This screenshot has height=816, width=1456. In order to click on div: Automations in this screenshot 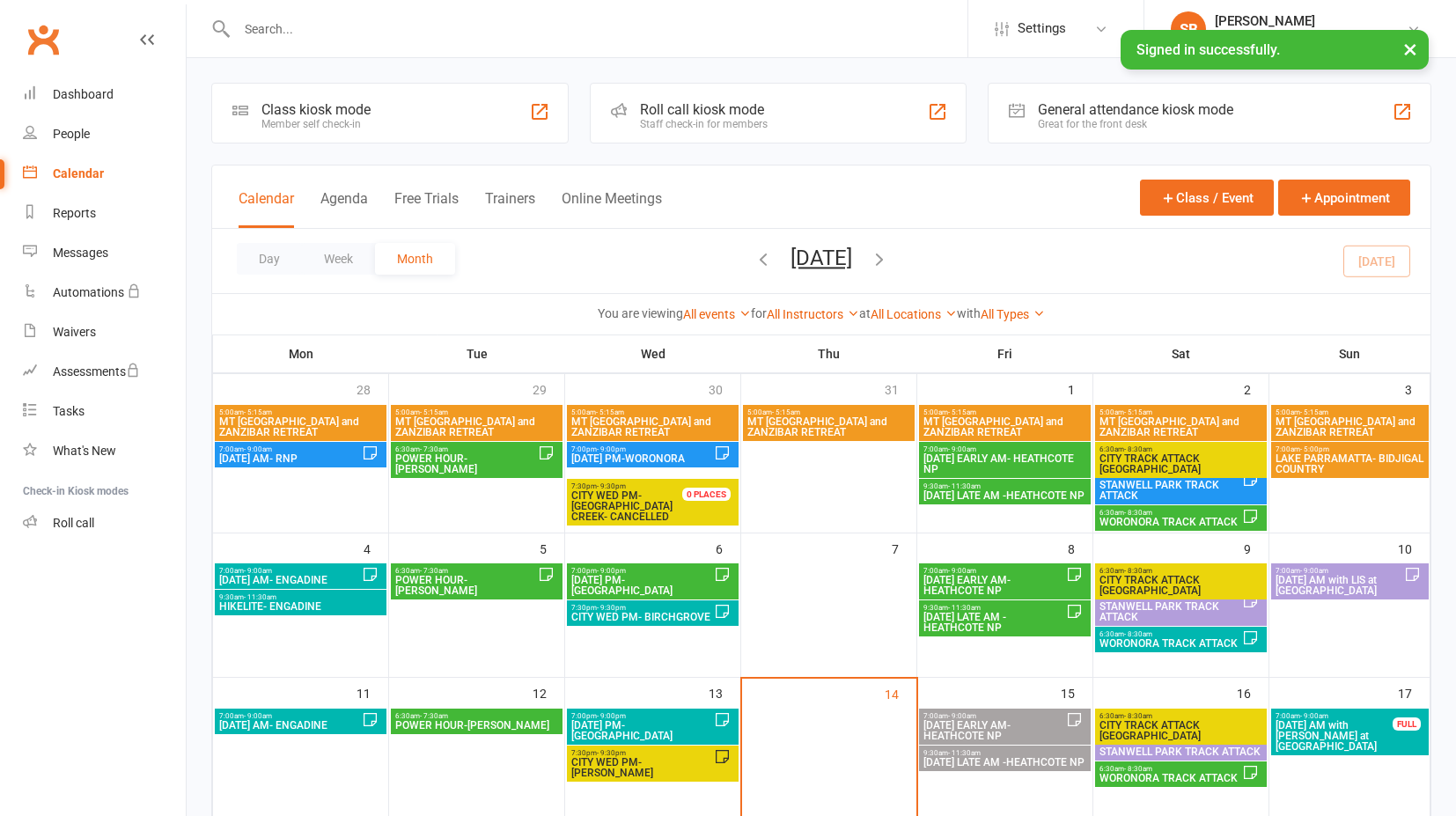, I will do `click(88, 292)`.